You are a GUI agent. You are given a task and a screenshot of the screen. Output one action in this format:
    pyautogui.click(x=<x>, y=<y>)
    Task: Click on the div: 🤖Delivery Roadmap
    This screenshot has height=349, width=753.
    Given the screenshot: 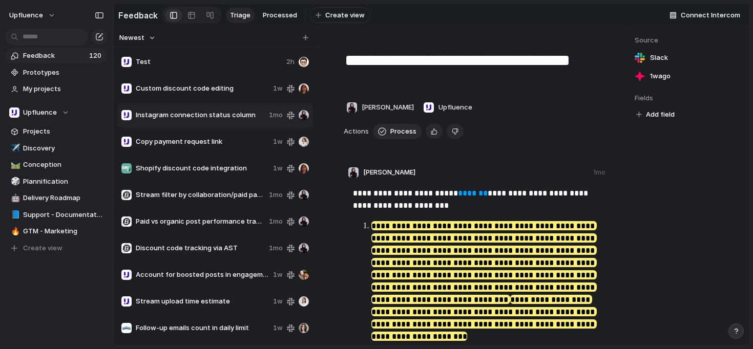 What is the action you would take?
    pyautogui.click(x=56, y=198)
    